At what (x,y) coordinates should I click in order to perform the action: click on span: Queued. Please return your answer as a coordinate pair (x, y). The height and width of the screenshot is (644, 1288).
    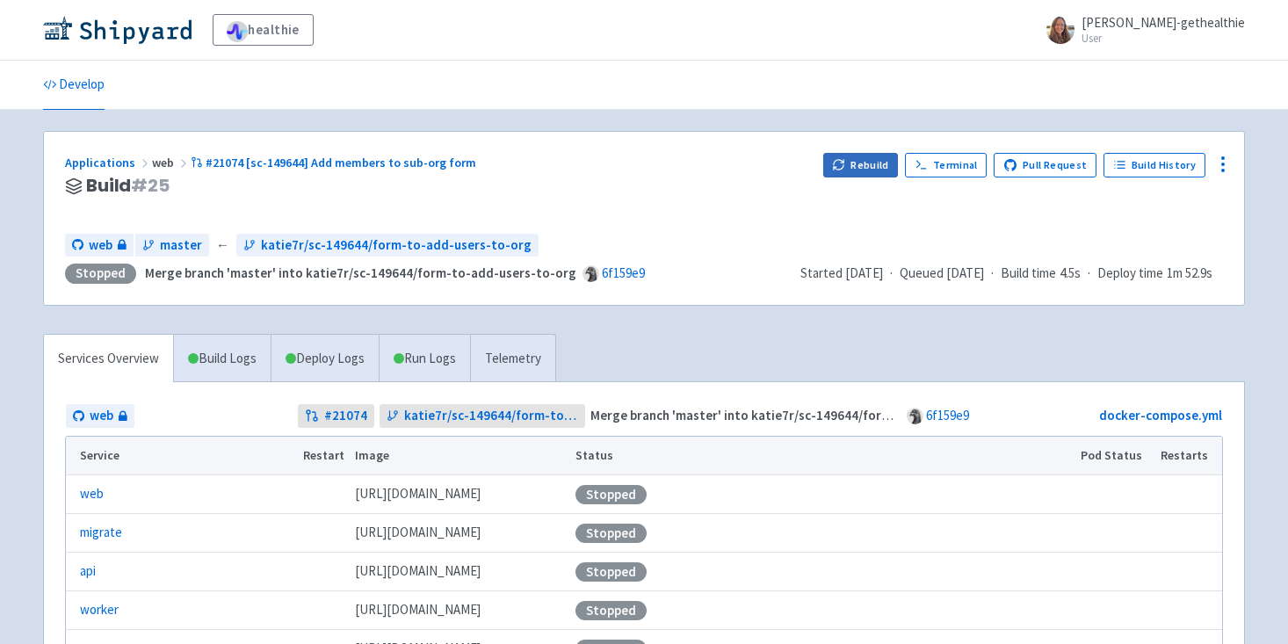
    Looking at the image, I should click on (942, 272).